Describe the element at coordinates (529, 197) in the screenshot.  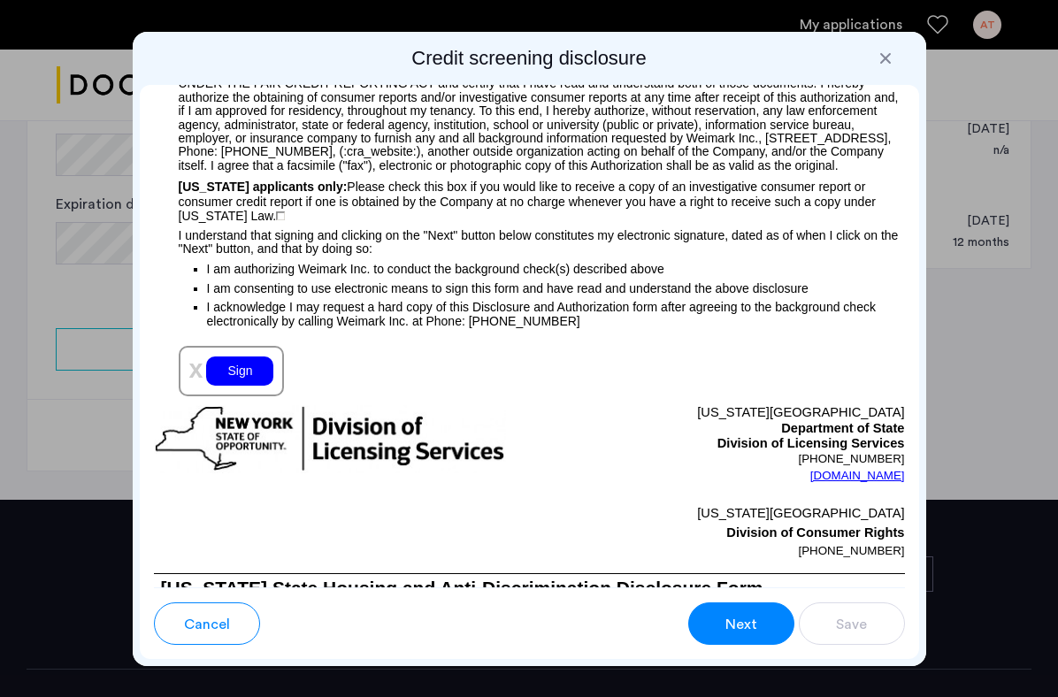
I see `p: Please check this box if you would like to receive a copy of an investigative consumer report or ...` at that location.